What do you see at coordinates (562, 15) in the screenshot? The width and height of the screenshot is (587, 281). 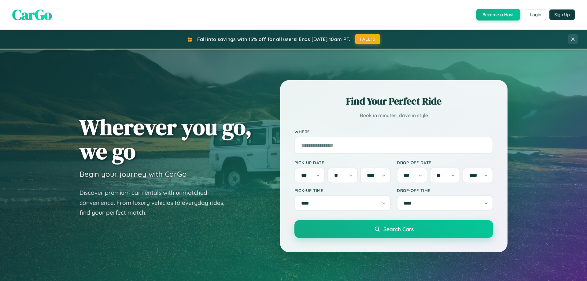 I see `button: Sign Up` at bounding box center [562, 15].